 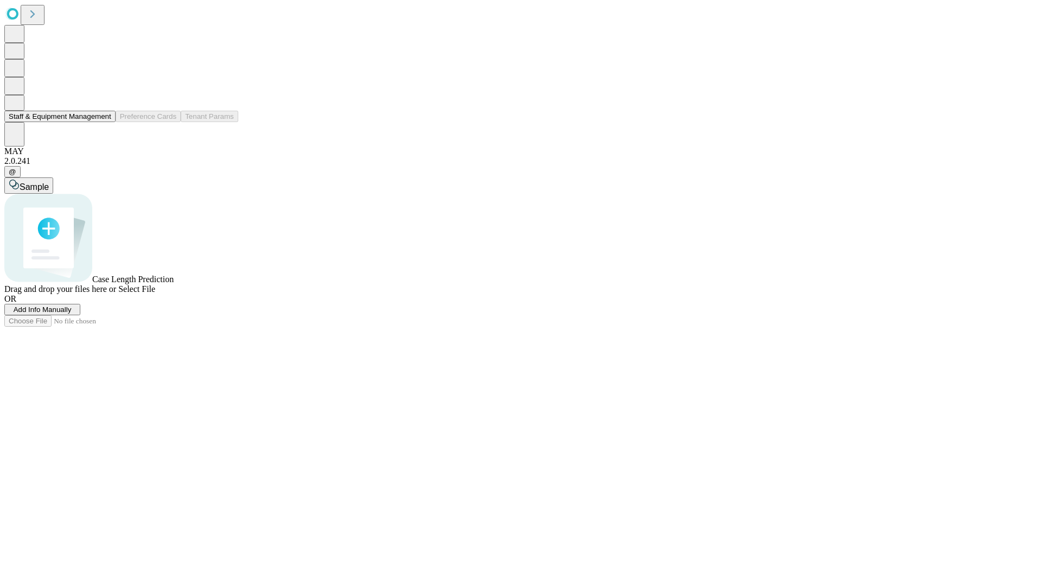 I want to click on span: Drag and drop your files here or, so click(x=60, y=289).